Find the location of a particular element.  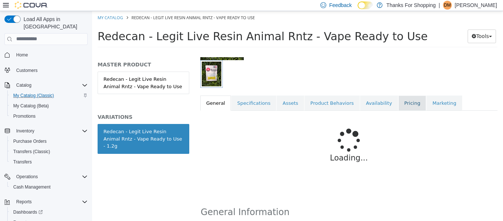

button: Transfers (Classic) is located at coordinates (49, 151).